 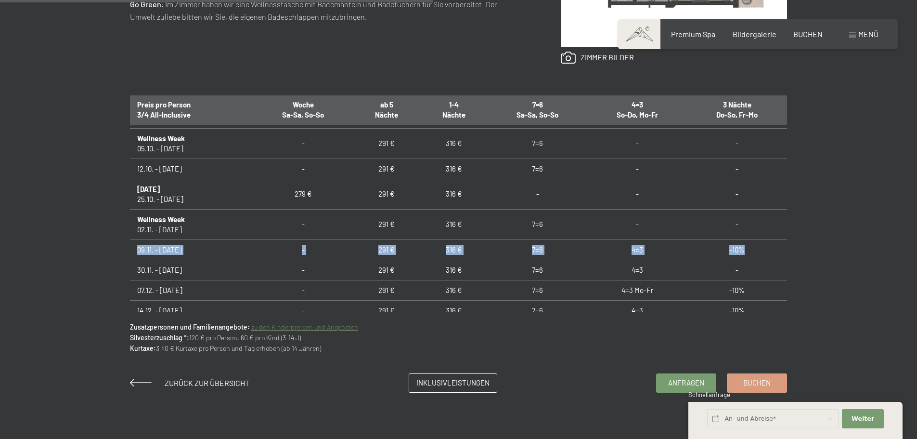 I want to click on a: zu den Kinderpreisen und Angeboten, so click(x=305, y=326).